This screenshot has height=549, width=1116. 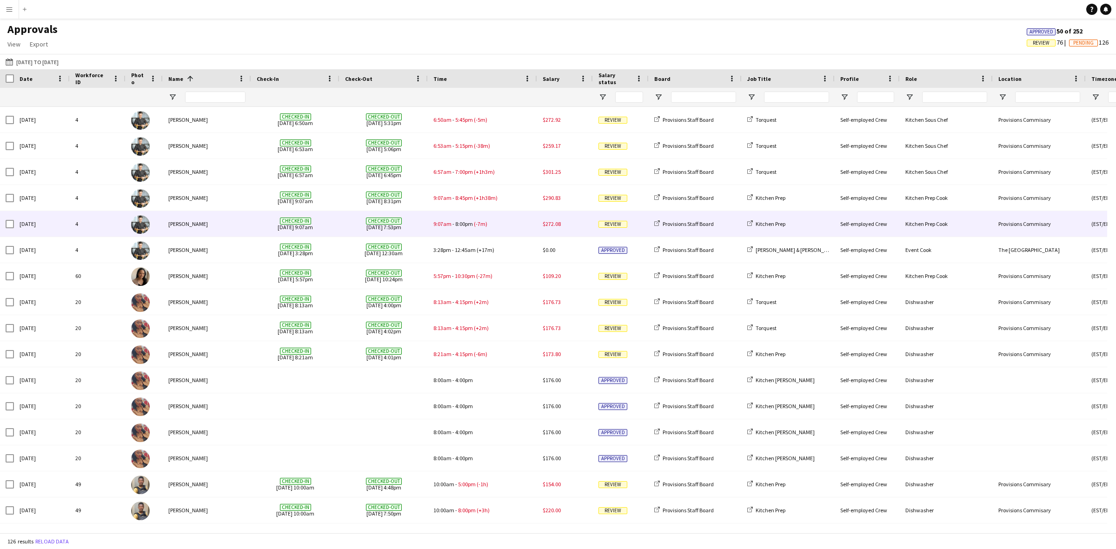 I want to click on div: Event Cook, so click(x=946, y=250).